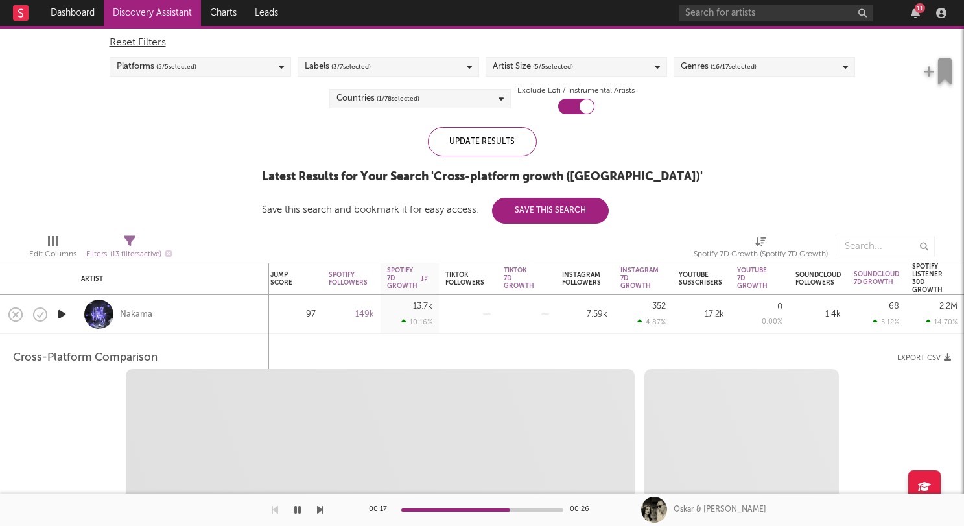 This screenshot has height=526, width=964. Describe the element at coordinates (752, 278) in the screenshot. I see `div: YouTube 7D Growth` at that location.